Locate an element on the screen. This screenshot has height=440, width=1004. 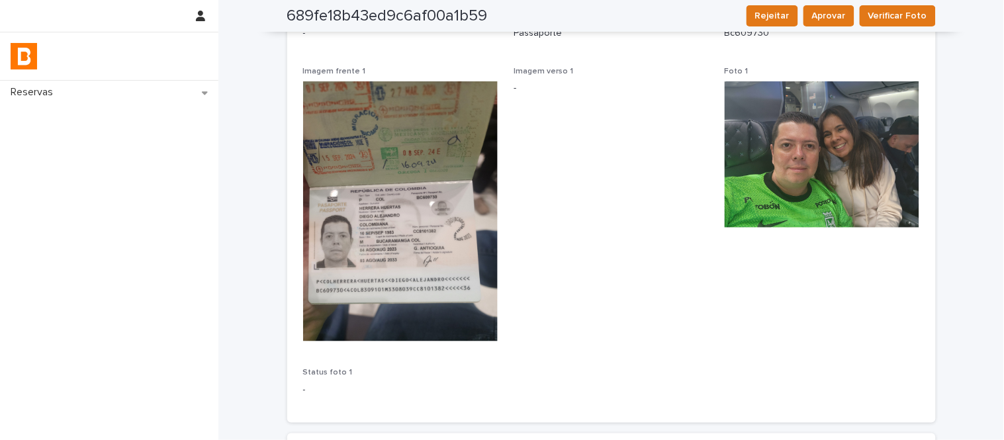
img: zVaNuJHRTjyIjT5M9Xd5 is located at coordinates (24, 56).